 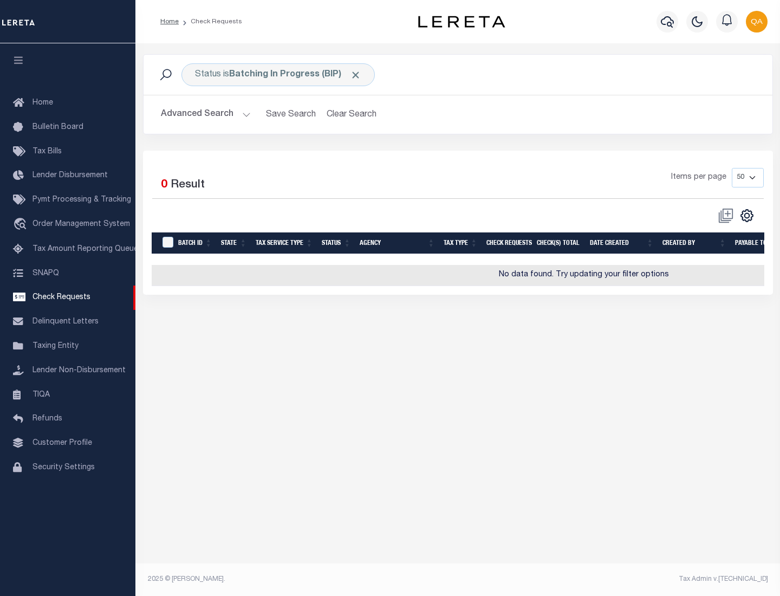 What do you see at coordinates (337, 243) in the screenshot?
I see `th: Status: activate to sort column ascending` at bounding box center [337, 243].